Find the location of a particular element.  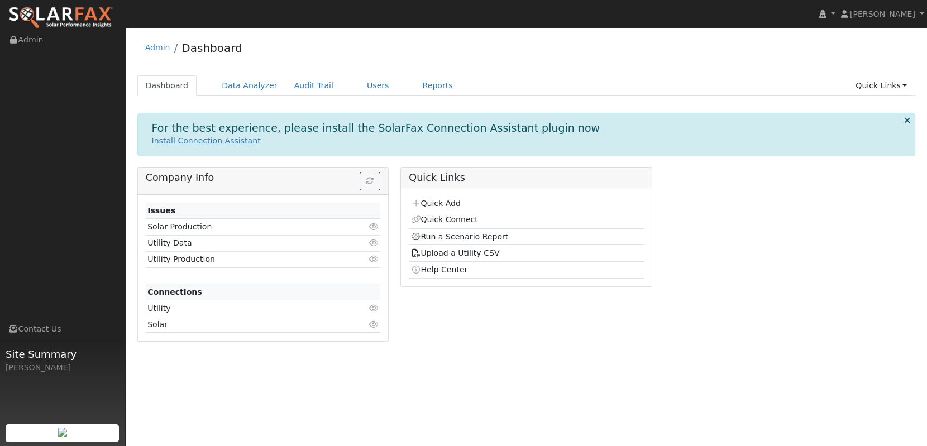

a: Run a Scenario Report is located at coordinates (459, 237).